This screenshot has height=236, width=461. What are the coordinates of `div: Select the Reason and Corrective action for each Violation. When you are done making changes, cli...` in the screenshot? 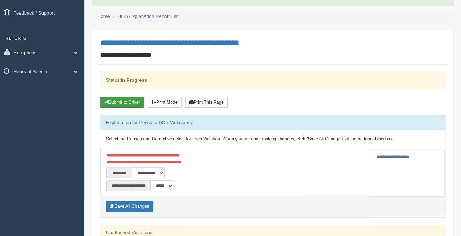 It's located at (273, 140).